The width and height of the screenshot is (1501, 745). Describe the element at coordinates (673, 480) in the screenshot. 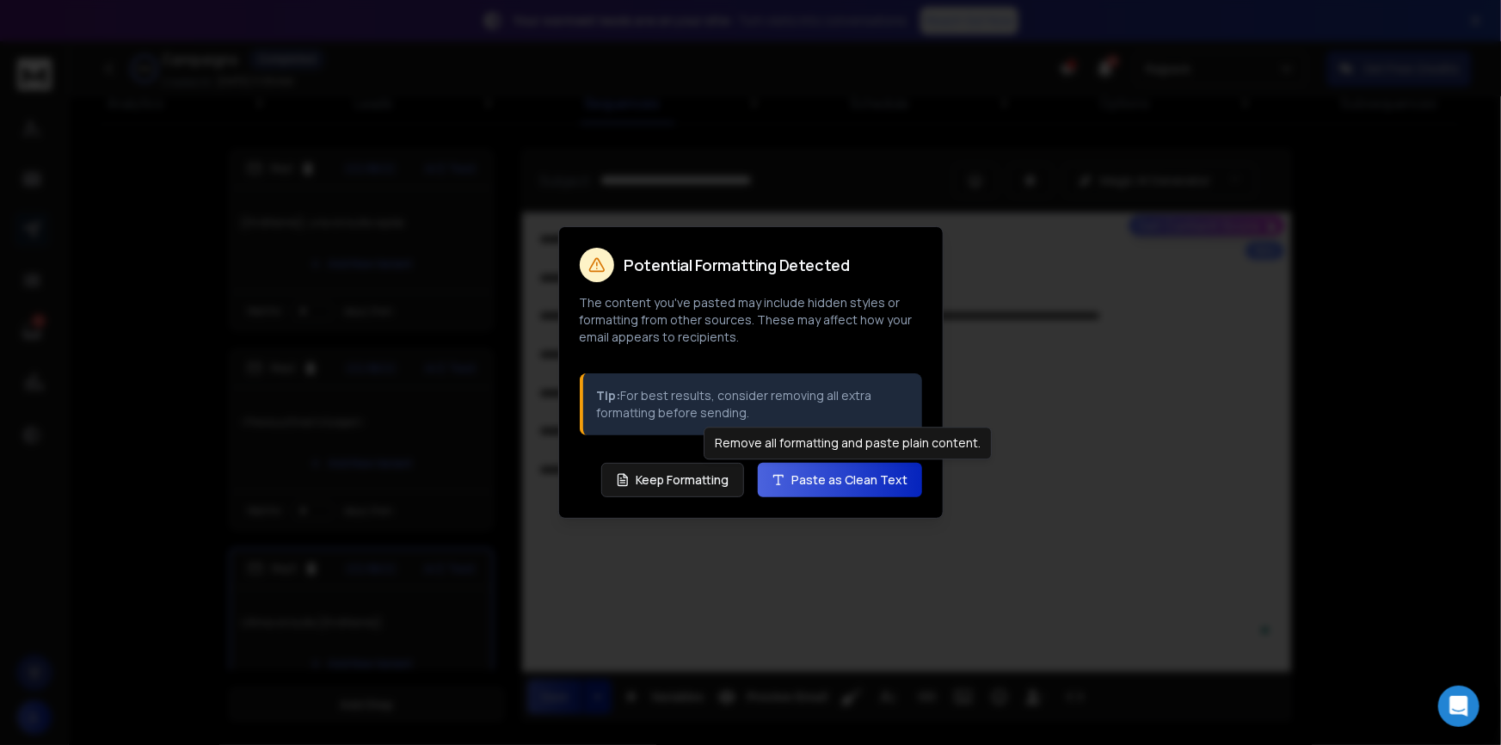

I see `button: Keep Formatting` at that location.